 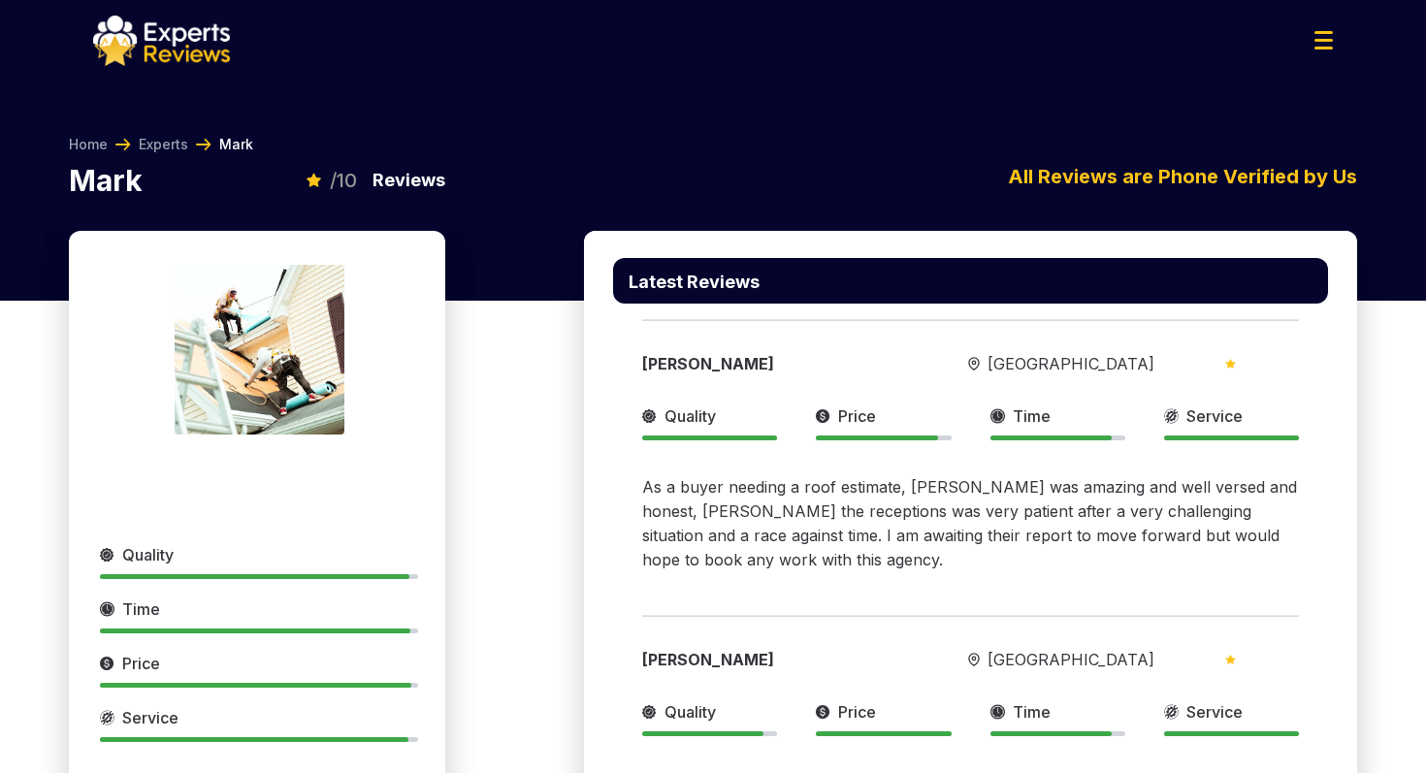 What do you see at coordinates (88, 145) in the screenshot?
I see `a: Home` at bounding box center [88, 145].